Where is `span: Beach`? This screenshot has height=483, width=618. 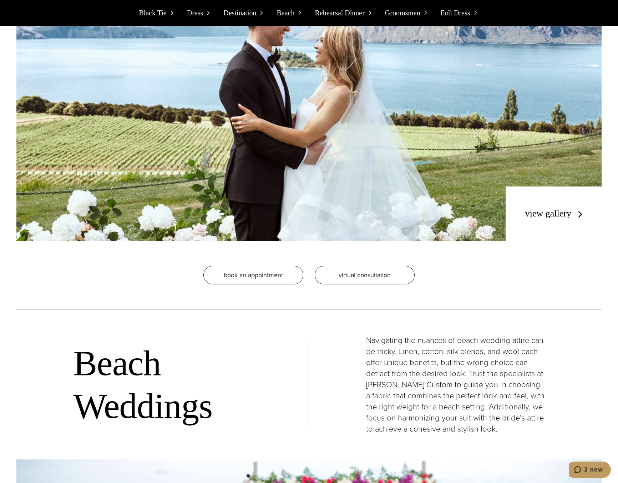 span: Beach is located at coordinates (286, 13).